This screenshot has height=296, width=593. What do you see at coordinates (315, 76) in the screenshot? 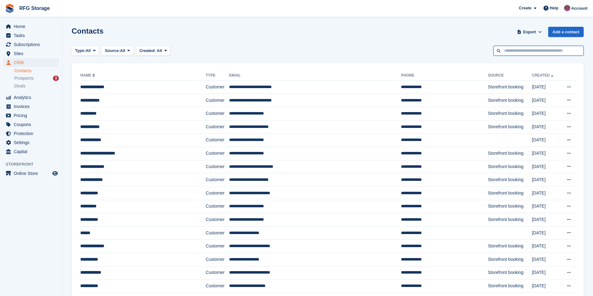
I see `th: Email` at bounding box center [315, 76].